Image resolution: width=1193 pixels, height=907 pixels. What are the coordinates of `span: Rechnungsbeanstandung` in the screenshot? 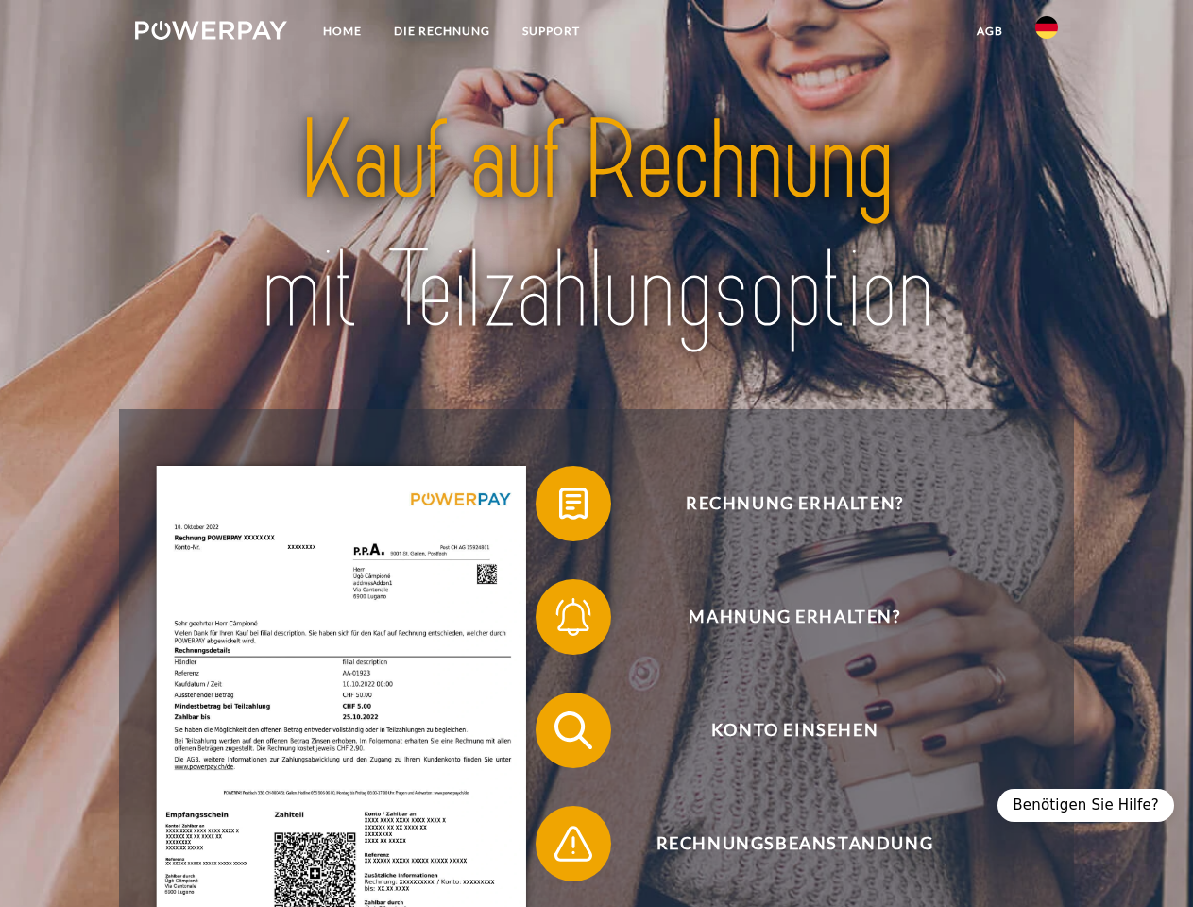 It's located at (795, 844).